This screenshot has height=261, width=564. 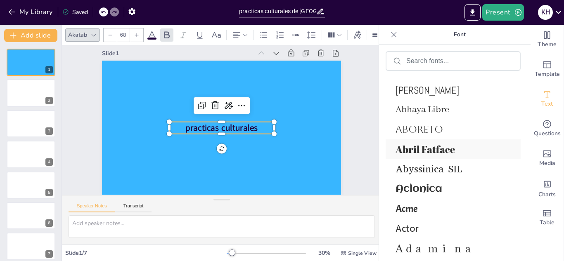 I want to click on div: Add text boxes, so click(x=547, y=99).